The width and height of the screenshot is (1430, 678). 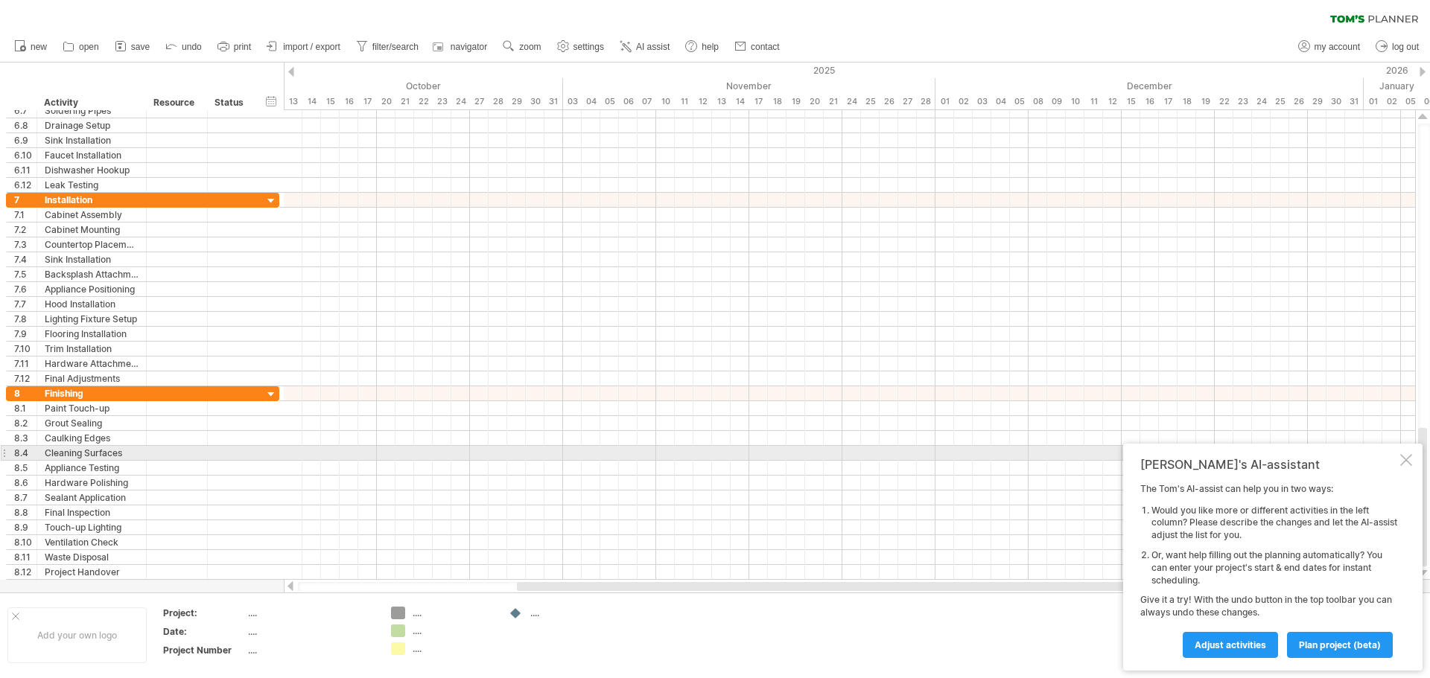 I want to click on div: Touch-up Lighting, so click(x=92, y=527).